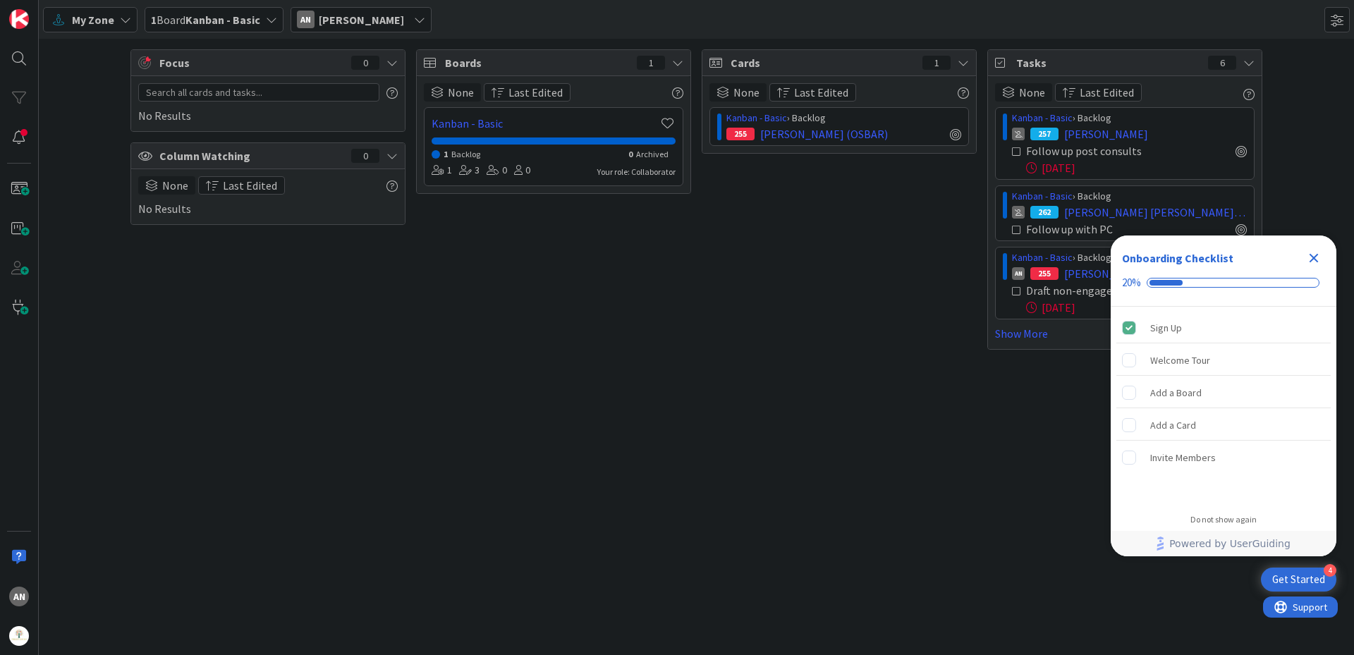  I want to click on b: Kanban - Basic, so click(223, 20).